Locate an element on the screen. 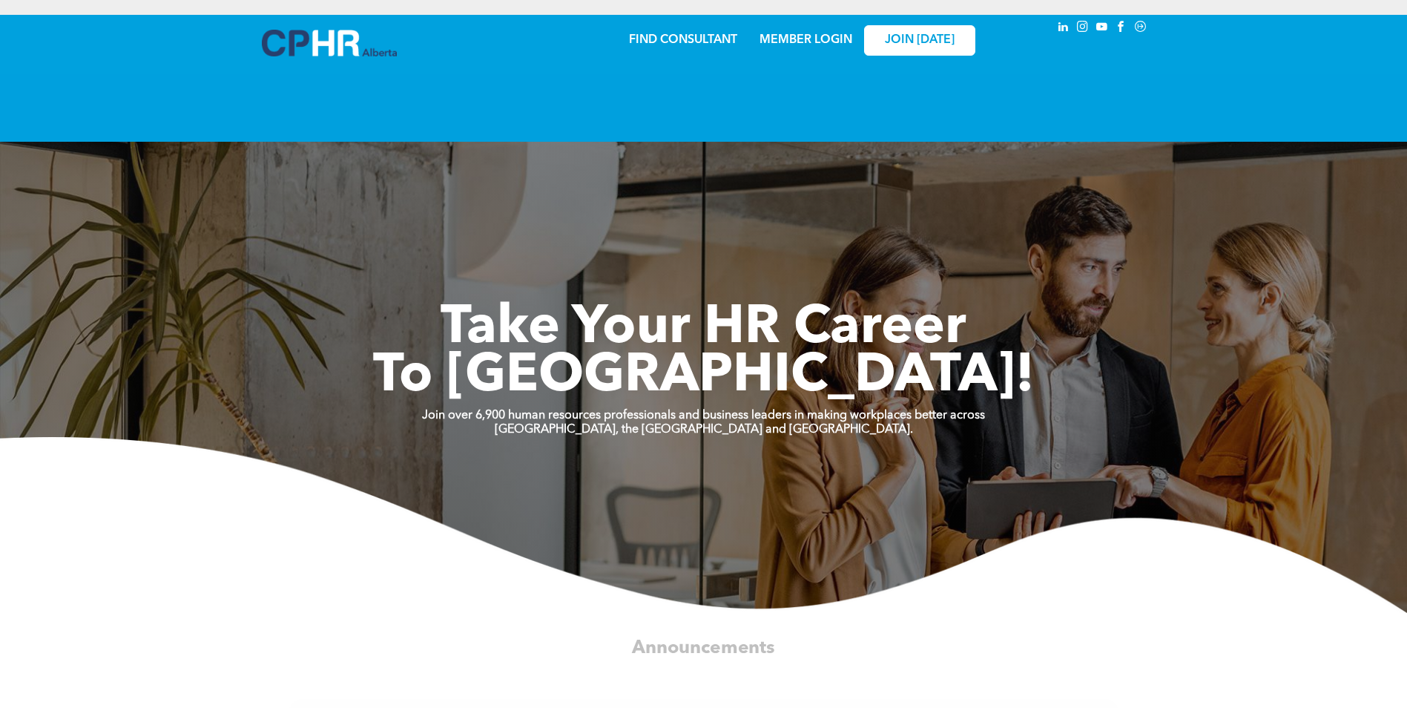 This screenshot has height=708, width=1407. span: Take Your HR Career is located at coordinates (703, 329).